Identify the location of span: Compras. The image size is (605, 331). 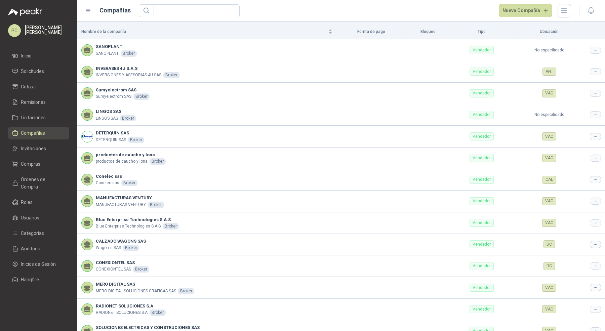
(31, 164).